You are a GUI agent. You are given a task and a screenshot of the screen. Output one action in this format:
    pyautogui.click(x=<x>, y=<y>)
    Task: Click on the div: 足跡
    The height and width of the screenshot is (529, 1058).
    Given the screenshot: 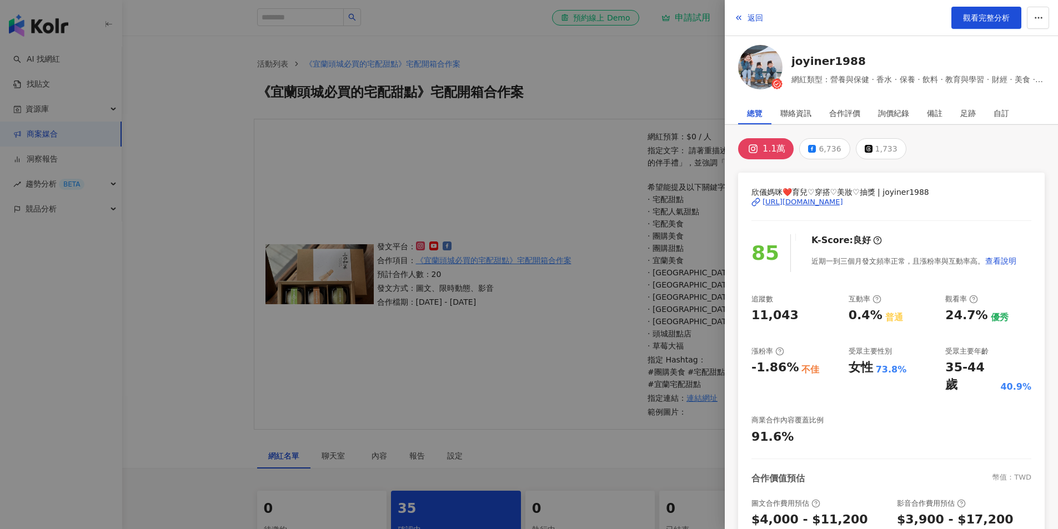 What is the action you would take?
    pyautogui.click(x=968, y=113)
    